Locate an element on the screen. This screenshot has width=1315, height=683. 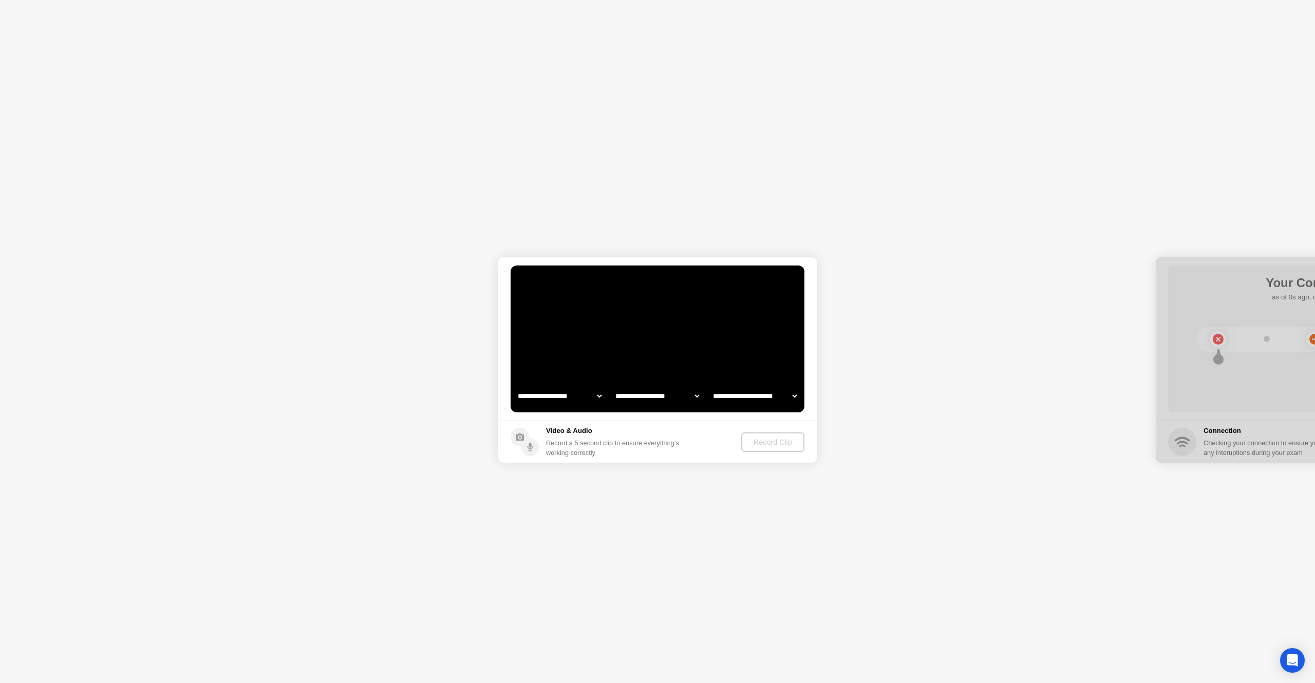
div: Record Clip is located at coordinates (772, 442).